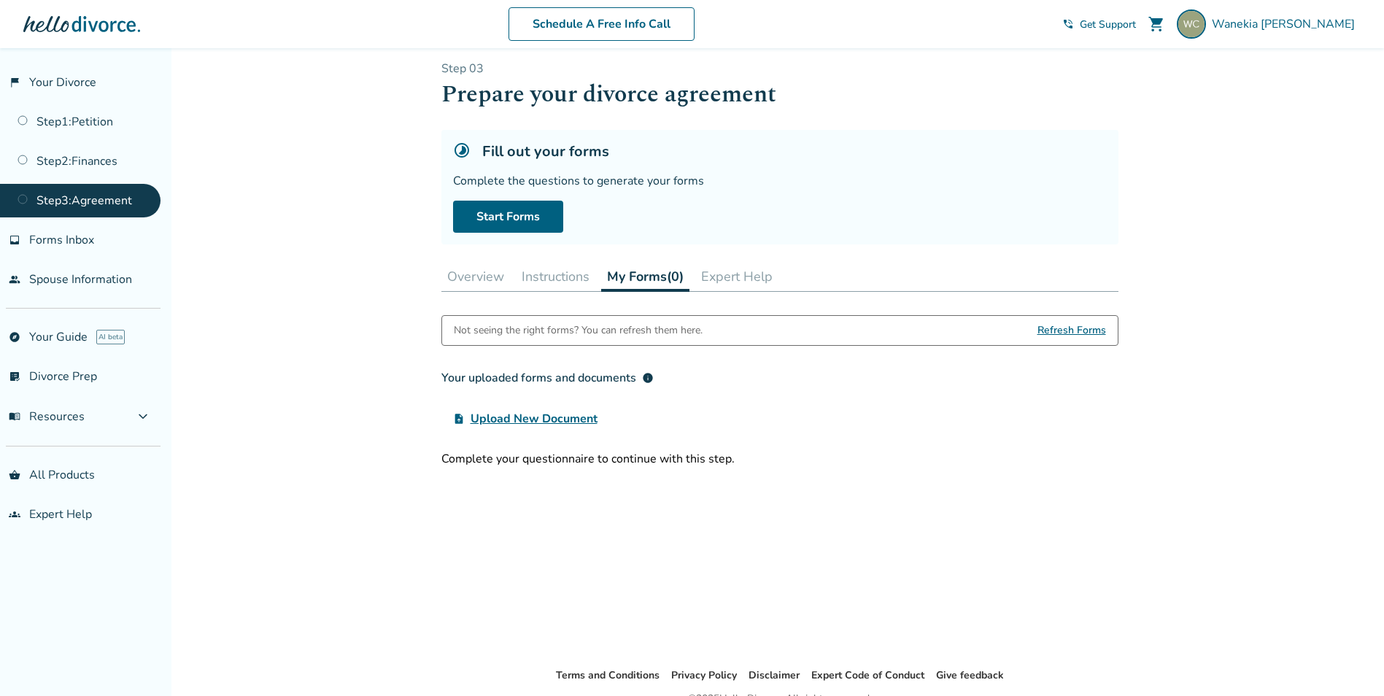 The width and height of the screenshot is (1384, 696). I want to click on a: Schedule A Free Info Call, so click(601, 24).